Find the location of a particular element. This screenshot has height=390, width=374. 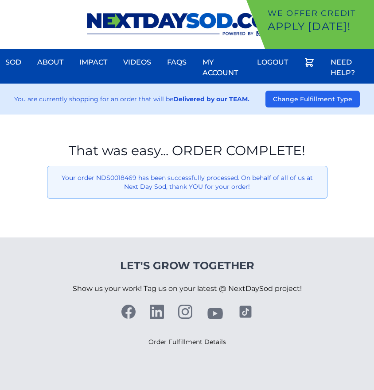

a: Logout is located at coordinates (272, 62).